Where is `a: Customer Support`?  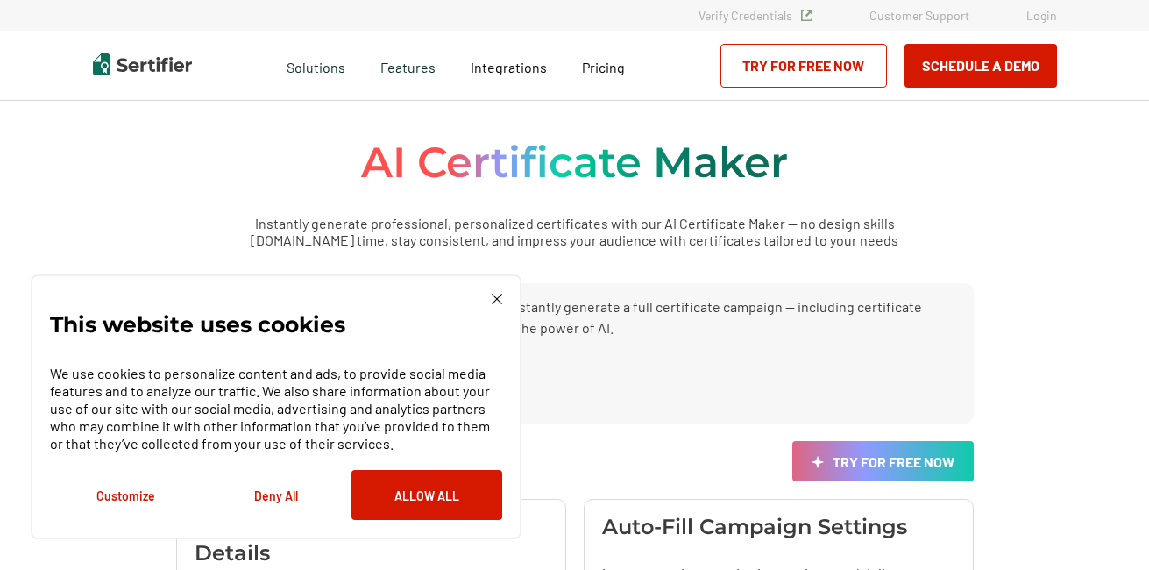
a: Customer Support is located at coordinates (919, 15).